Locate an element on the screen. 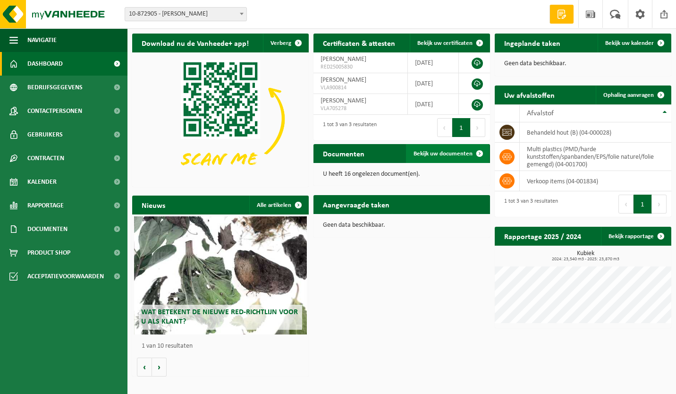 This screenshot has width=676, height=394. a: Wat betekent de nieuwe RED-richtlijn voor u als klant? is located at coordinates (221, 275).